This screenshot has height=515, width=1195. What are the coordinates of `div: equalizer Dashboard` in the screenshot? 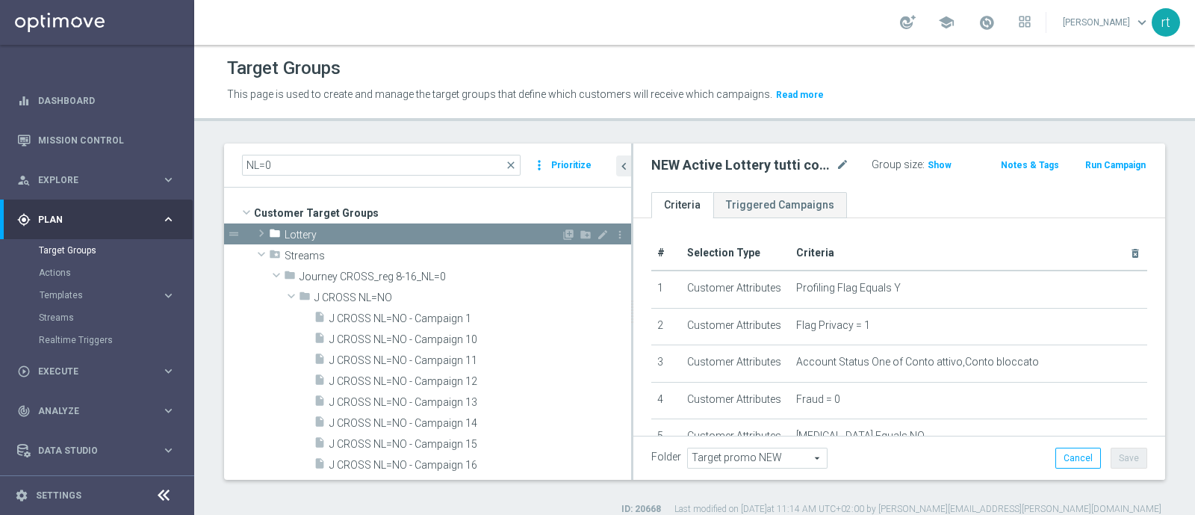 It's located at (96, 101).